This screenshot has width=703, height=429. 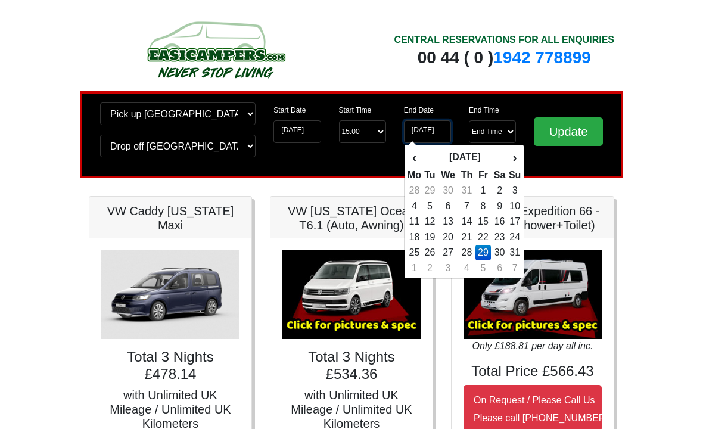 What do you see at coordinates (515, 175) in the screenshot?
I see `th: Su` at bounding box center [515, 175].